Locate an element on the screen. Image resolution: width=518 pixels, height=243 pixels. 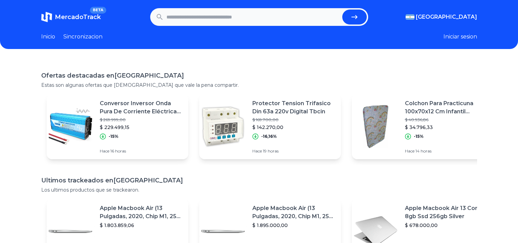
a: Inicio is located at coordinates (48, 37).